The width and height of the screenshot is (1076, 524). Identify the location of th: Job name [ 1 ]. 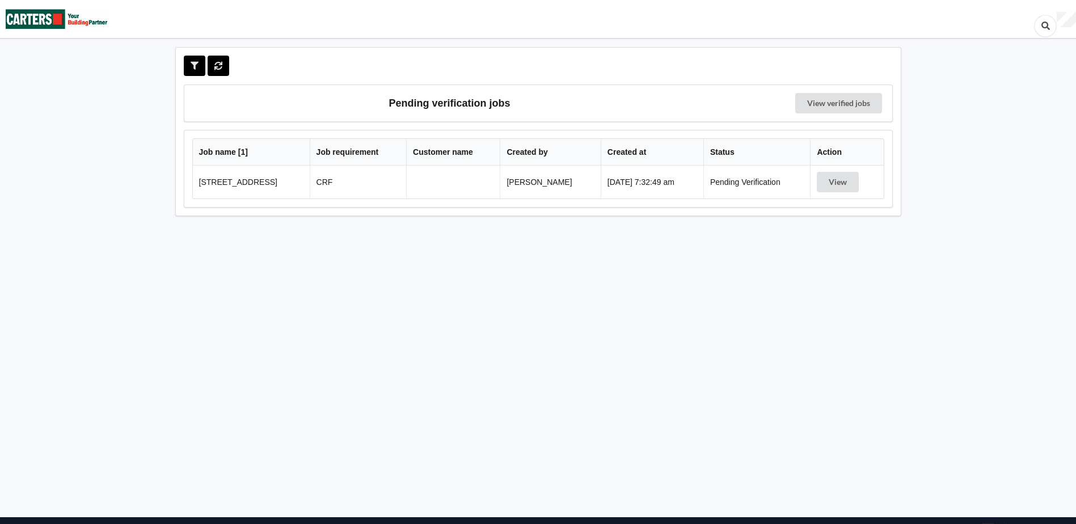
(251, 152).